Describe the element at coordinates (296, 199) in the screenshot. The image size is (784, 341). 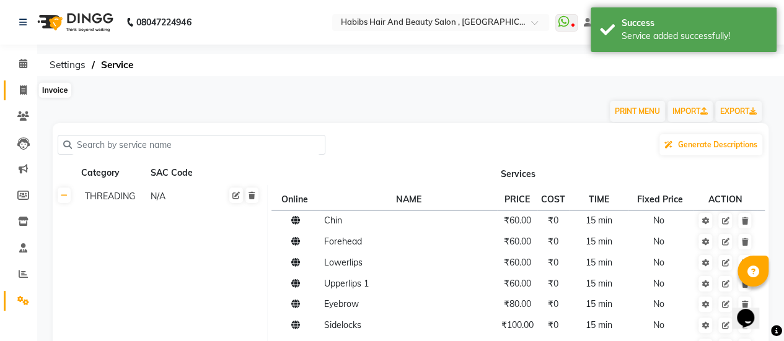
I see `th: Online` at that location.